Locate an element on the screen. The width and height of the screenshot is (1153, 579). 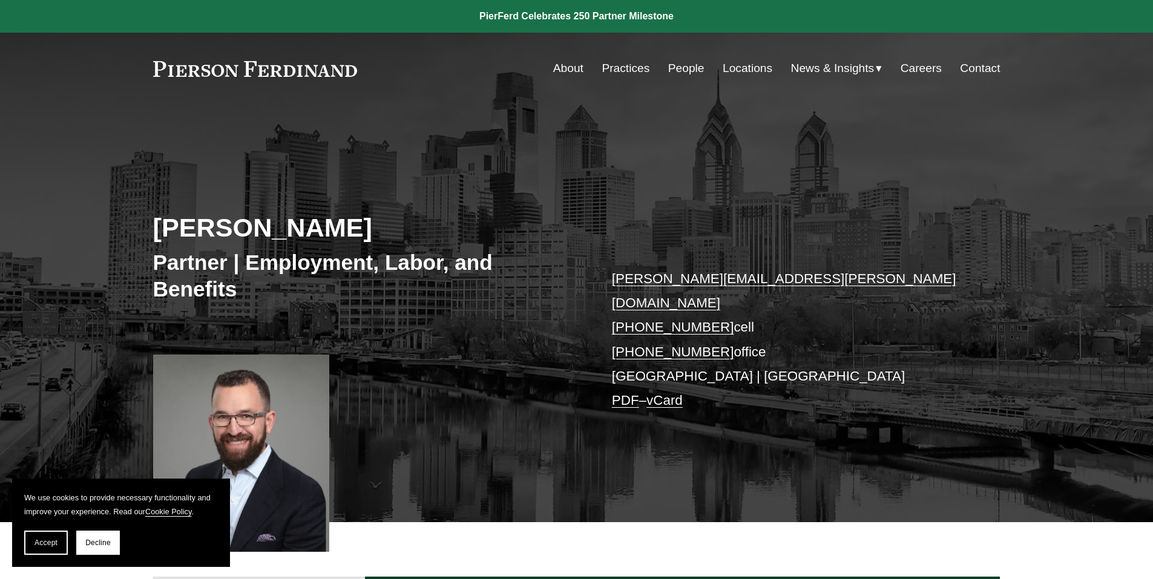
span: Decline is located at coordinates (98, 543).